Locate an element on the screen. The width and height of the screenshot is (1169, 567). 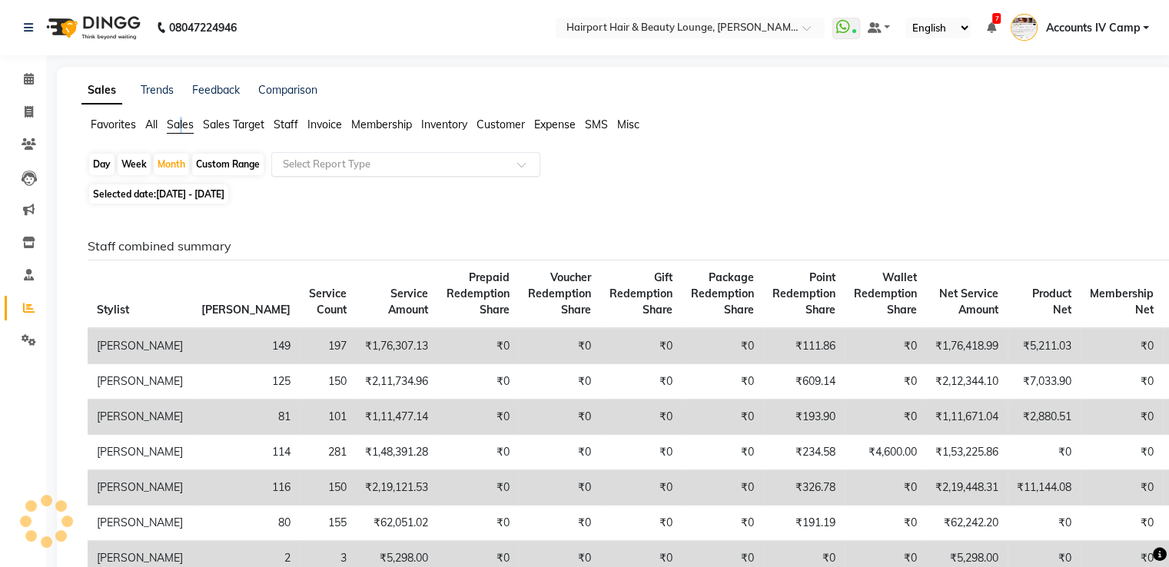
a: Feedback is located at coordinates (216, 90).